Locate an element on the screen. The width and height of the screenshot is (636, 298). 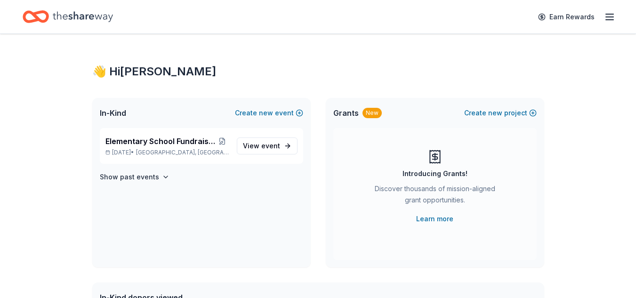
button: Createnewproject is located at coordinates (500, 113).